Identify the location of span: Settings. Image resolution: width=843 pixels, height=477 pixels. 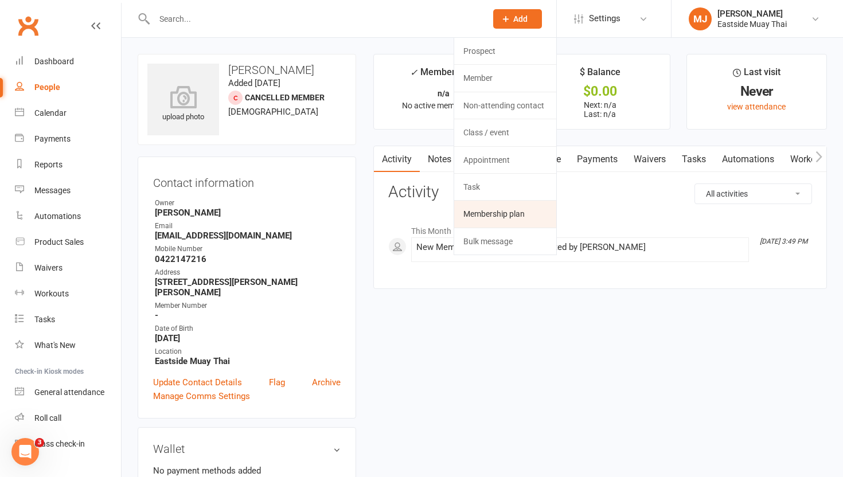
(605, 18).